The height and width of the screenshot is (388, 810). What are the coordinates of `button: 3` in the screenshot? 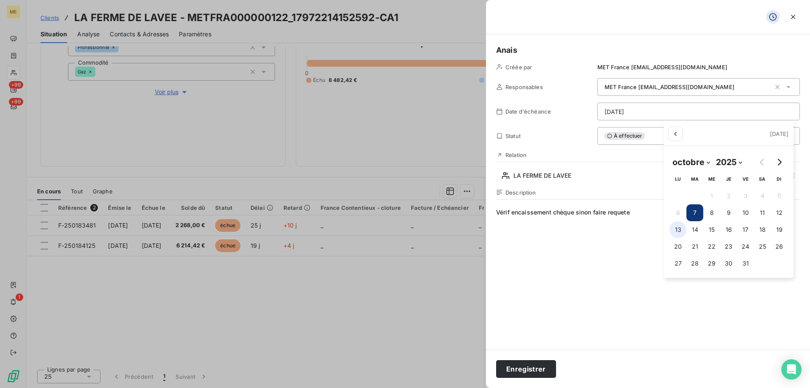 It's located at (746, 196).